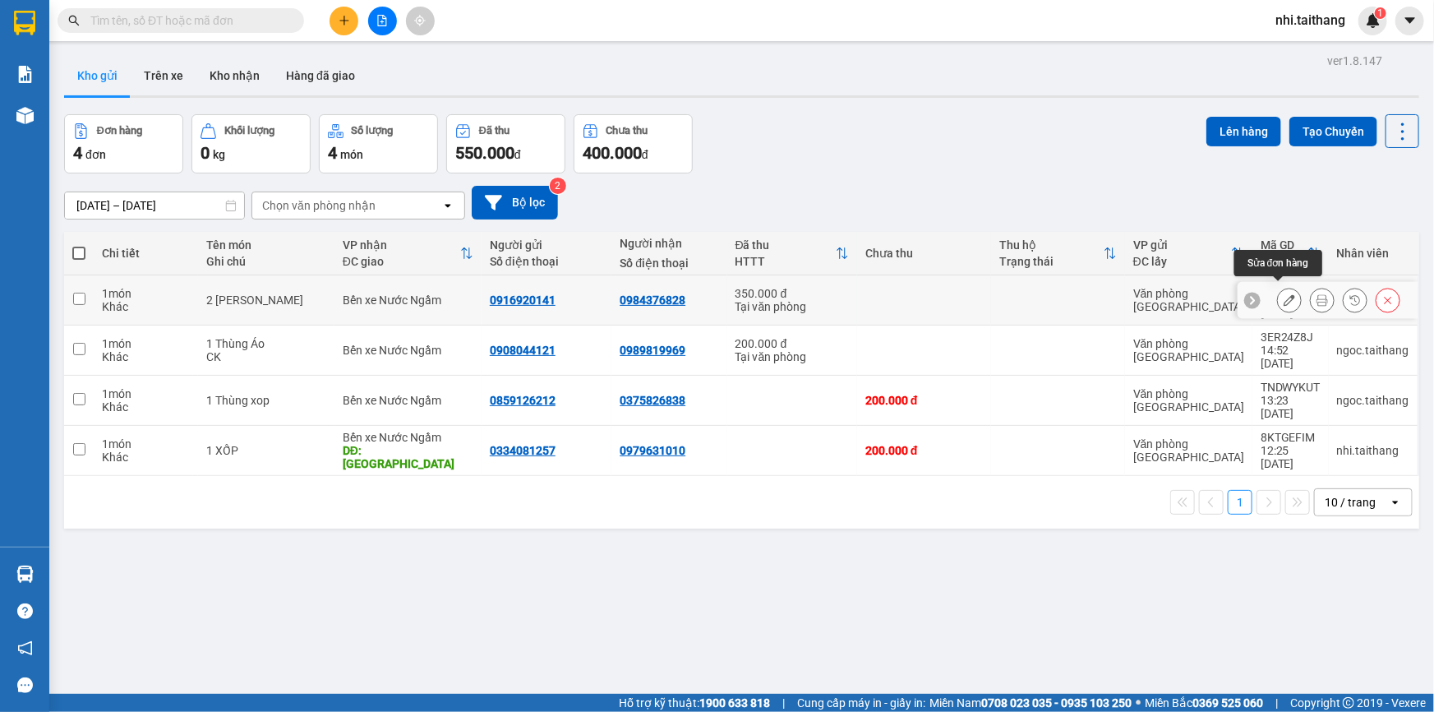 The width and height of the screenshot is (1434, 712). What do you see at coordinates (1310, 20) in the screenshot?
I see `span: nhi.taithang` at bounding box center [1310, 20].